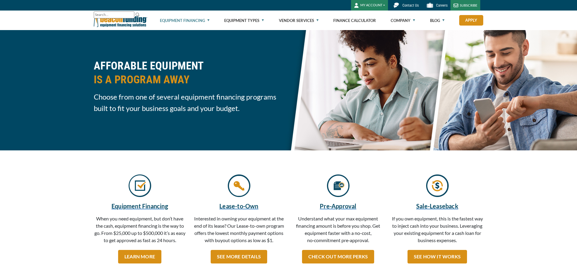 This screenshot has height=274, width=577. What do you see at coordinates (239, 206) in the screenshot?
I see `a: Lease-to-Own` at bounding box center [239, 206].